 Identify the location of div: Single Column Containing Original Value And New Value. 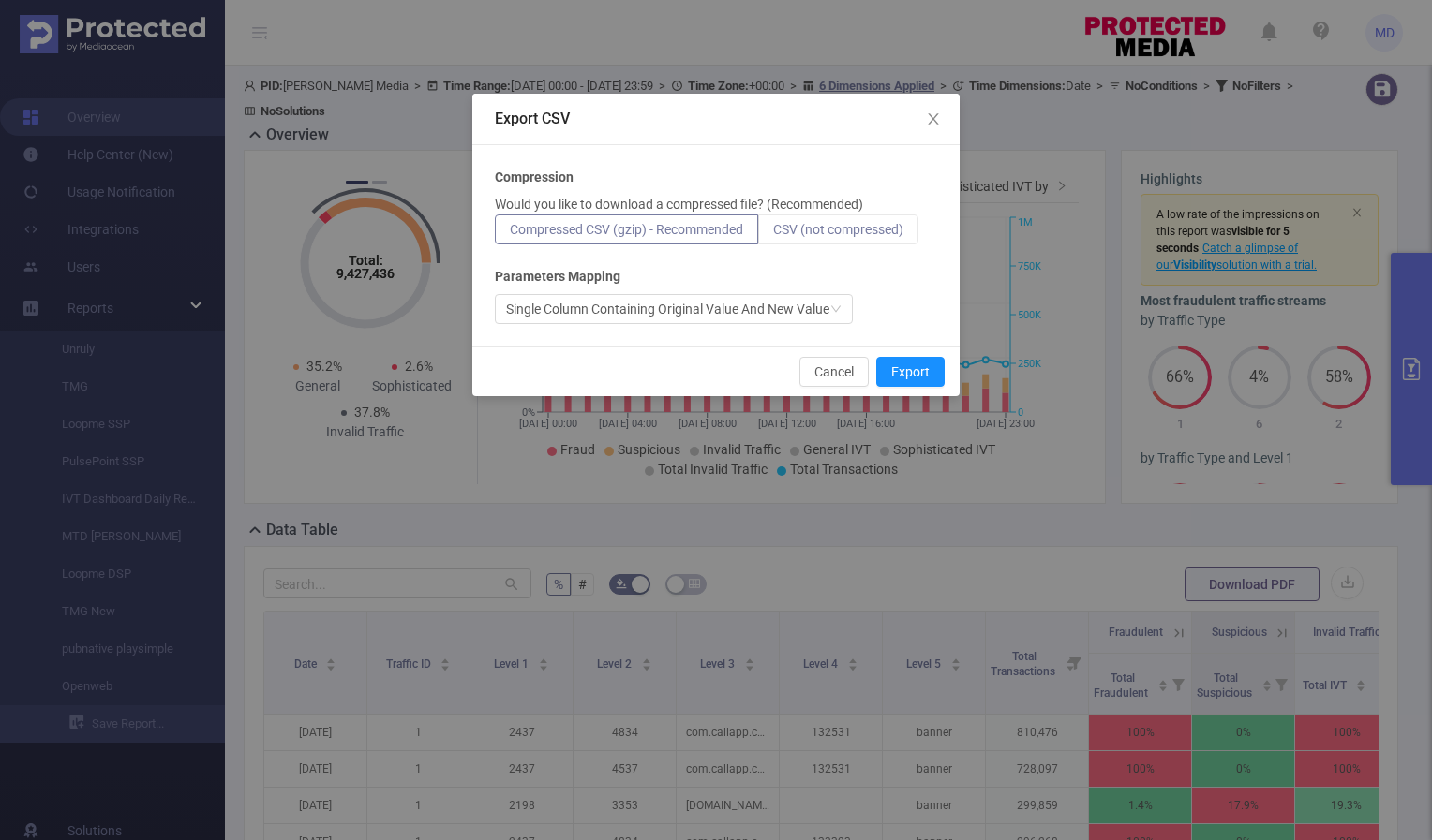
(667, 309).